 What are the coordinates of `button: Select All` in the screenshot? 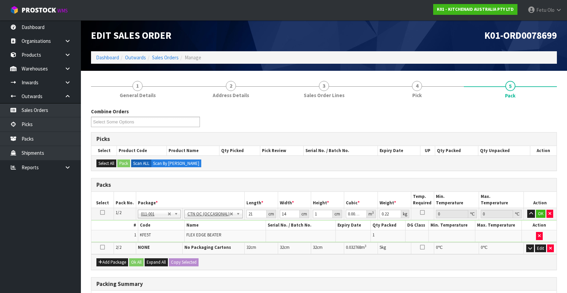 It's located at (106, 164).